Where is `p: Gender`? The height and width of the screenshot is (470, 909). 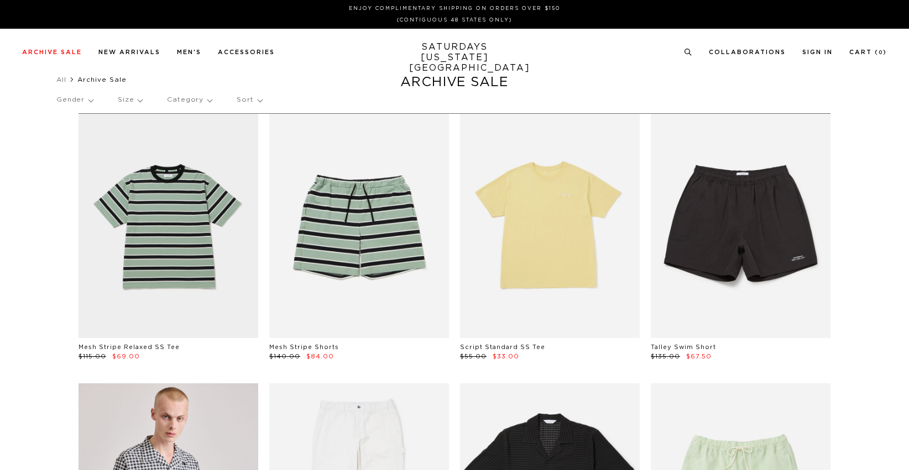 p: Gender is located at coordinates (75, 100).